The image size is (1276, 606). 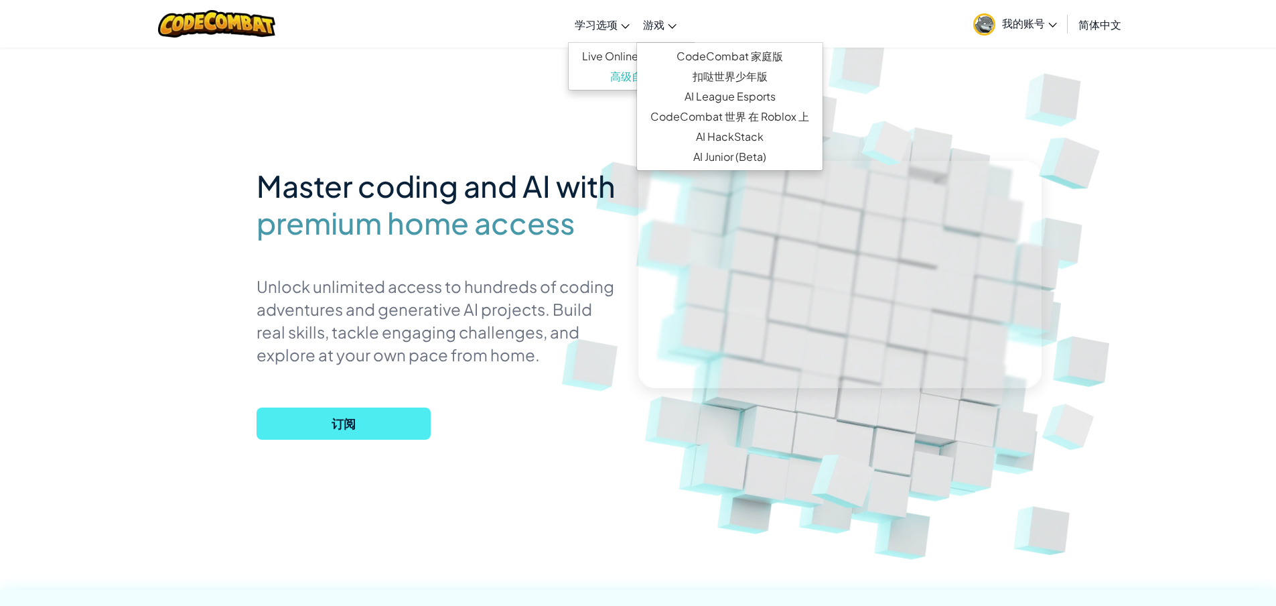 What do you see at coordinates (1030, 23) in the screenshot?
I see `span: 我的账号` at bounding box center [1030, 23].